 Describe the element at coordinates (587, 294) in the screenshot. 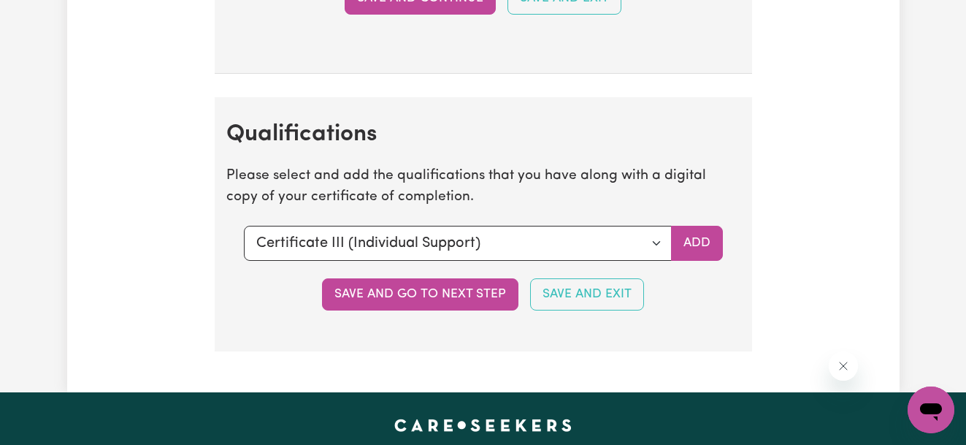

I see `button: Save and Exit` at that location.